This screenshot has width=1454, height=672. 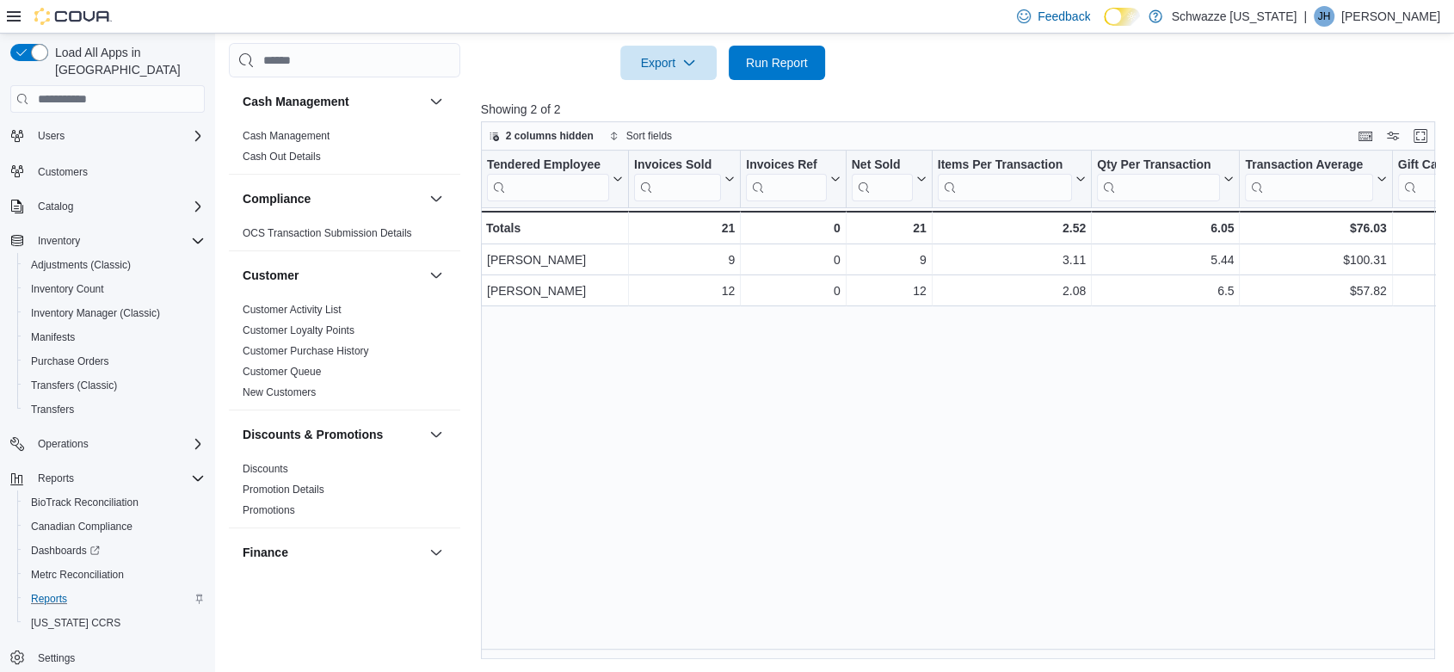 What do you see at coordinates (1165, 228) in the screenshot?
I see `div: 6.05` at bounding box center [1165, 228].